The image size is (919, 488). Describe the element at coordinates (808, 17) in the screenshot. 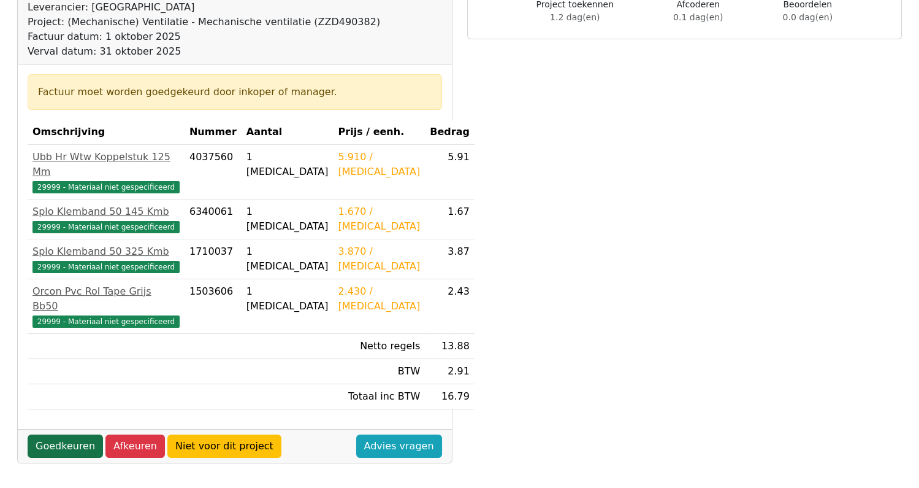

I see `span: 0.0 dag(en)` at that location.